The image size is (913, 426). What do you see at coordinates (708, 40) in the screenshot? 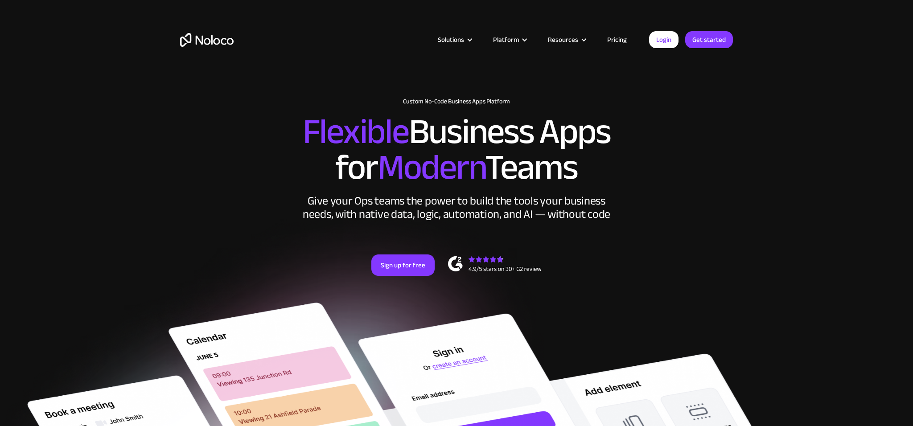
I see `a: Get started` at bounding box center [708, 40].